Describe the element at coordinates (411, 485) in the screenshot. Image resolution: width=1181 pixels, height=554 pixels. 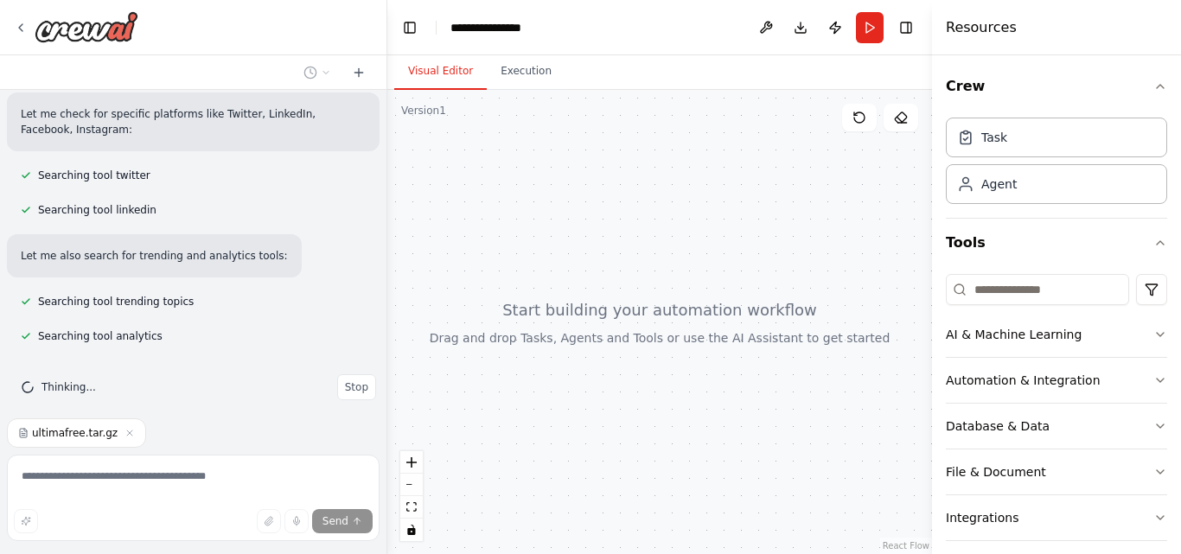
I see `button: zoom out` at that location.